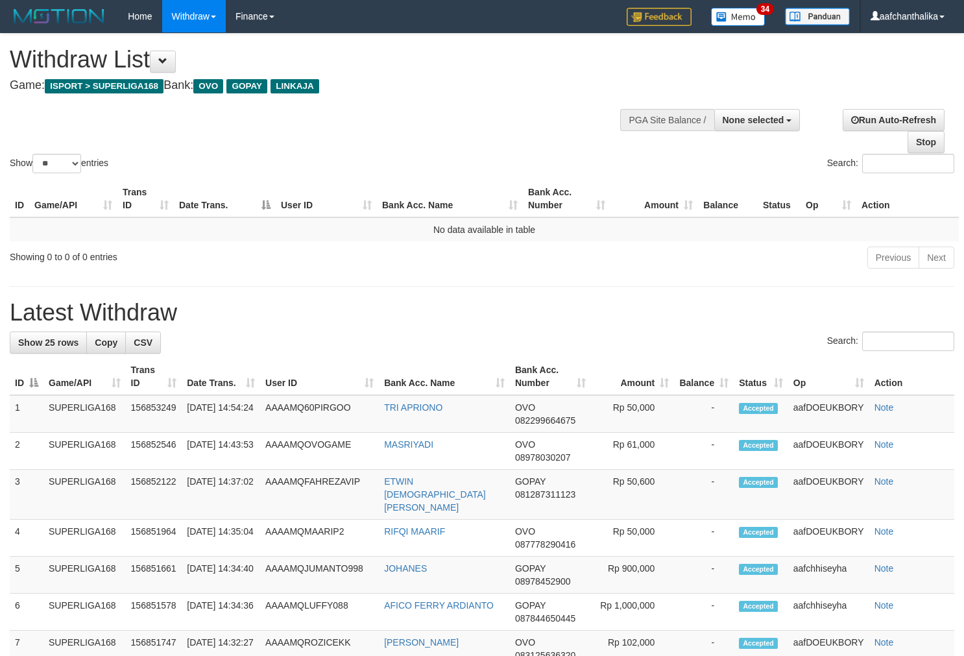  Describe the element at coordinates (224, 198) in the screenshot. I see `th: Date Trans.: activate to sort column descending` at that location.